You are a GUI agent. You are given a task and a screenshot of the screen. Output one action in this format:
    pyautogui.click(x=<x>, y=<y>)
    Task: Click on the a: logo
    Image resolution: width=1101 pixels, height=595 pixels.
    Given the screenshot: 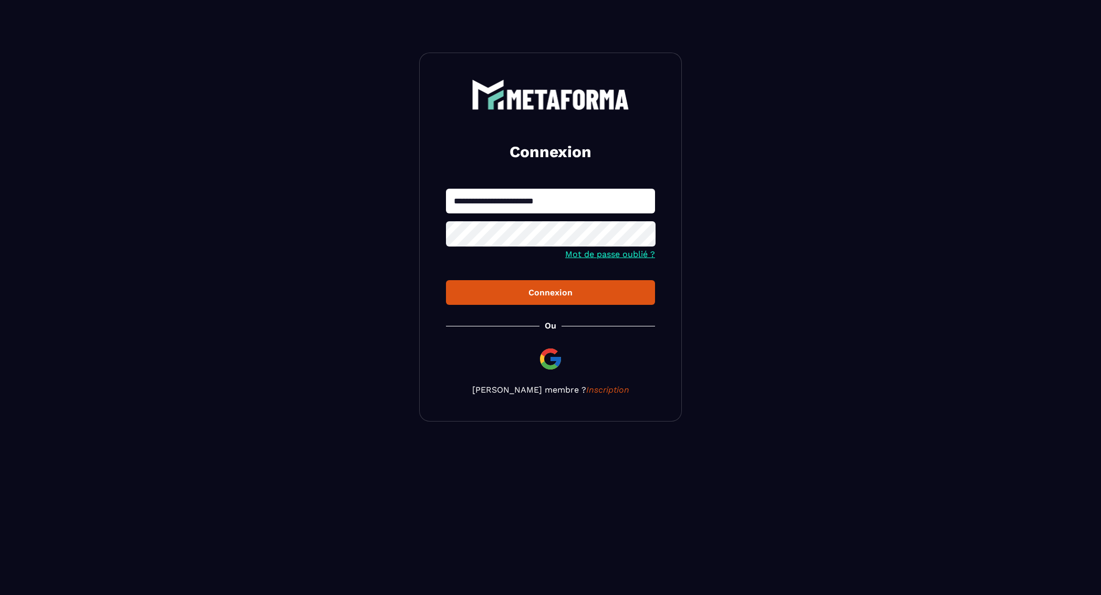 What is the action you would take?
    pyautogui.click(x=550, y=95)
    